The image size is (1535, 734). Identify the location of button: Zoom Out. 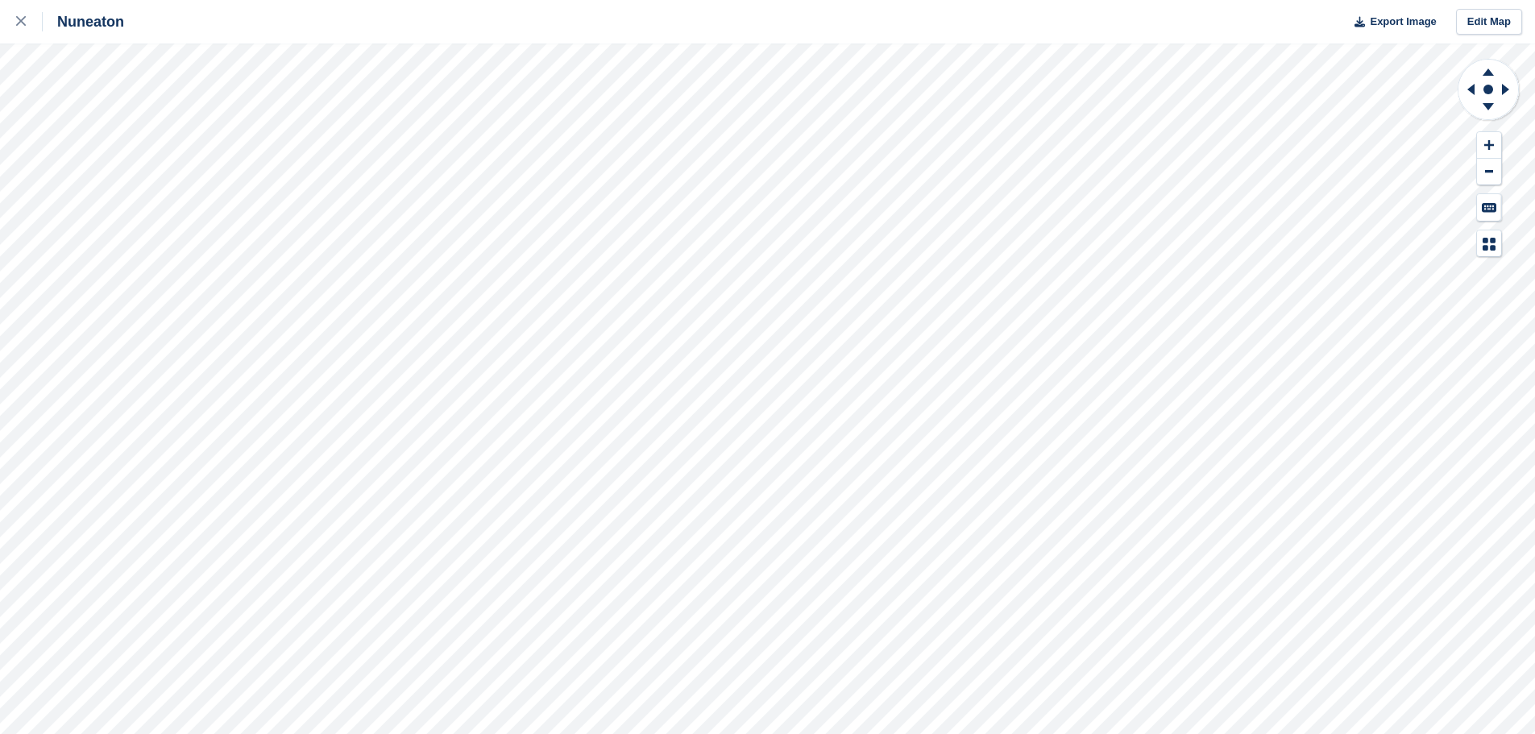
(1489, 172).